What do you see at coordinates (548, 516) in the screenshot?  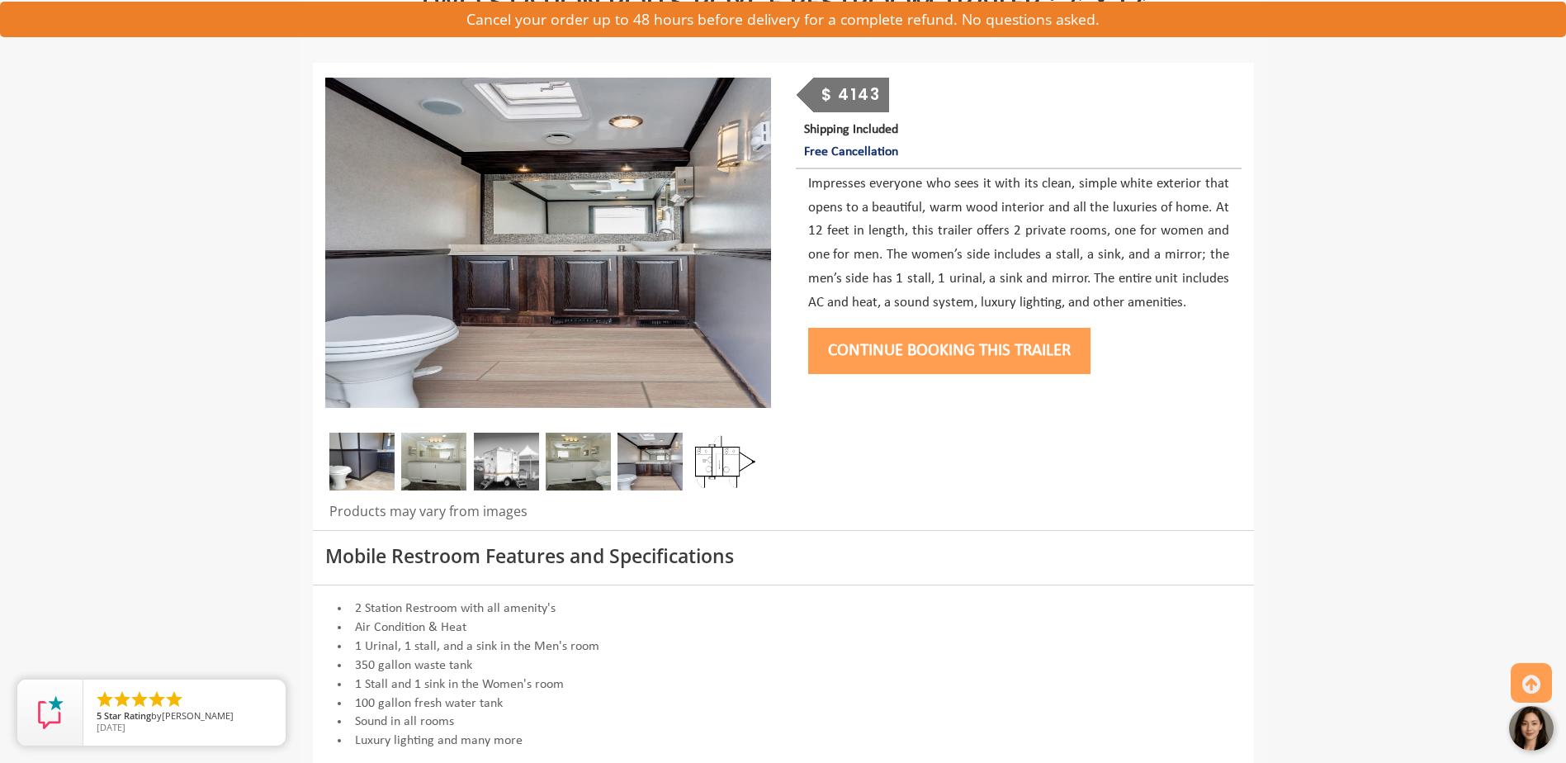 I see `div: Products may vary from images` at bounding box center [548, 516].